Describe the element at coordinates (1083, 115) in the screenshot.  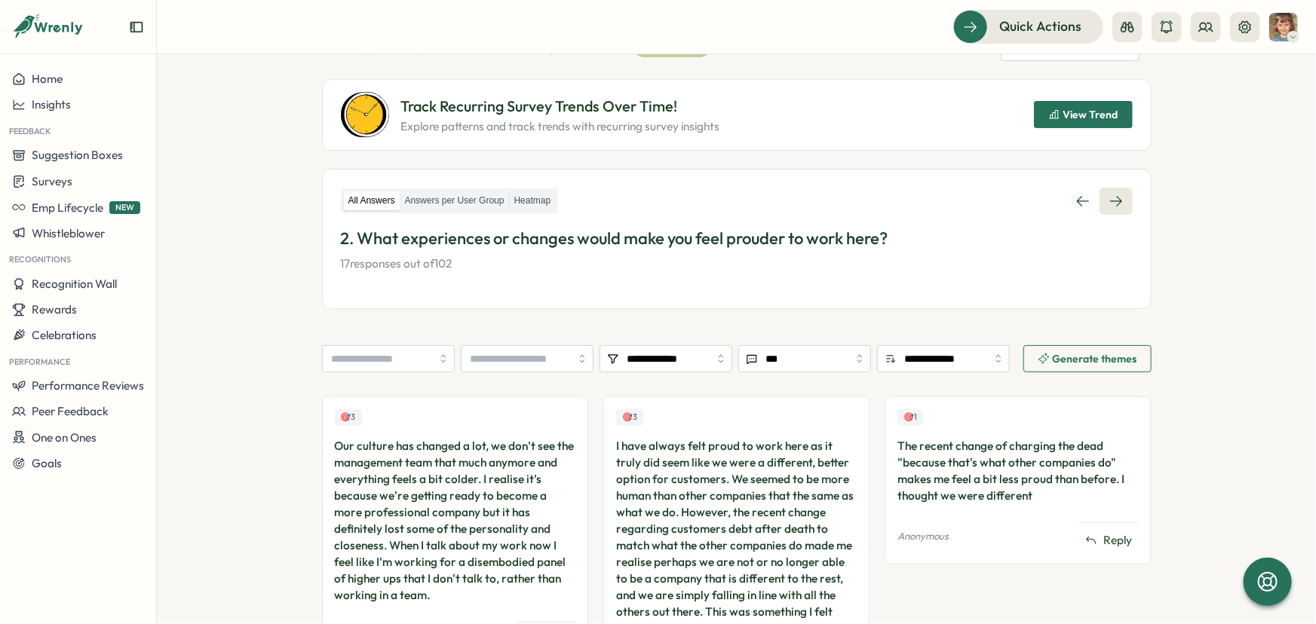
I see `button: View Trend` at that location.